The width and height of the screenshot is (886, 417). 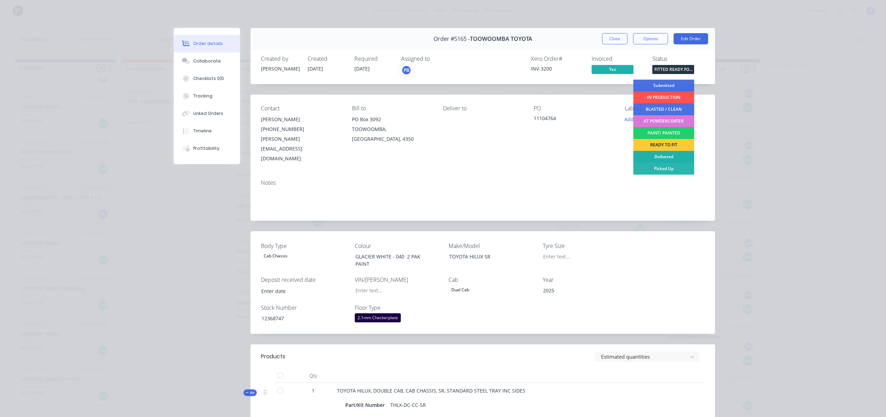 What do you see at coordinates (209, 79) in the screenshot?
I see `div: Checklists 0/0` at bounding box center [209, 79].